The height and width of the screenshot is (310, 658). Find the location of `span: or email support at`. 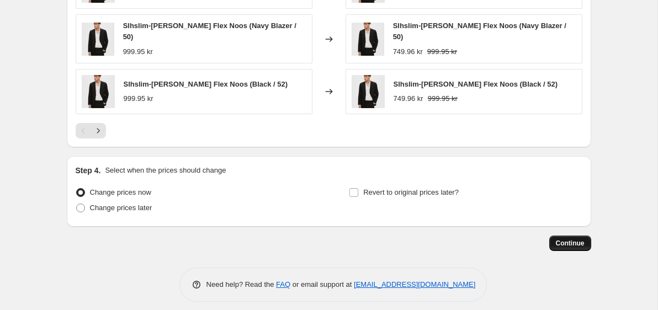

span: or email support at is located at coordinates (322, 284).